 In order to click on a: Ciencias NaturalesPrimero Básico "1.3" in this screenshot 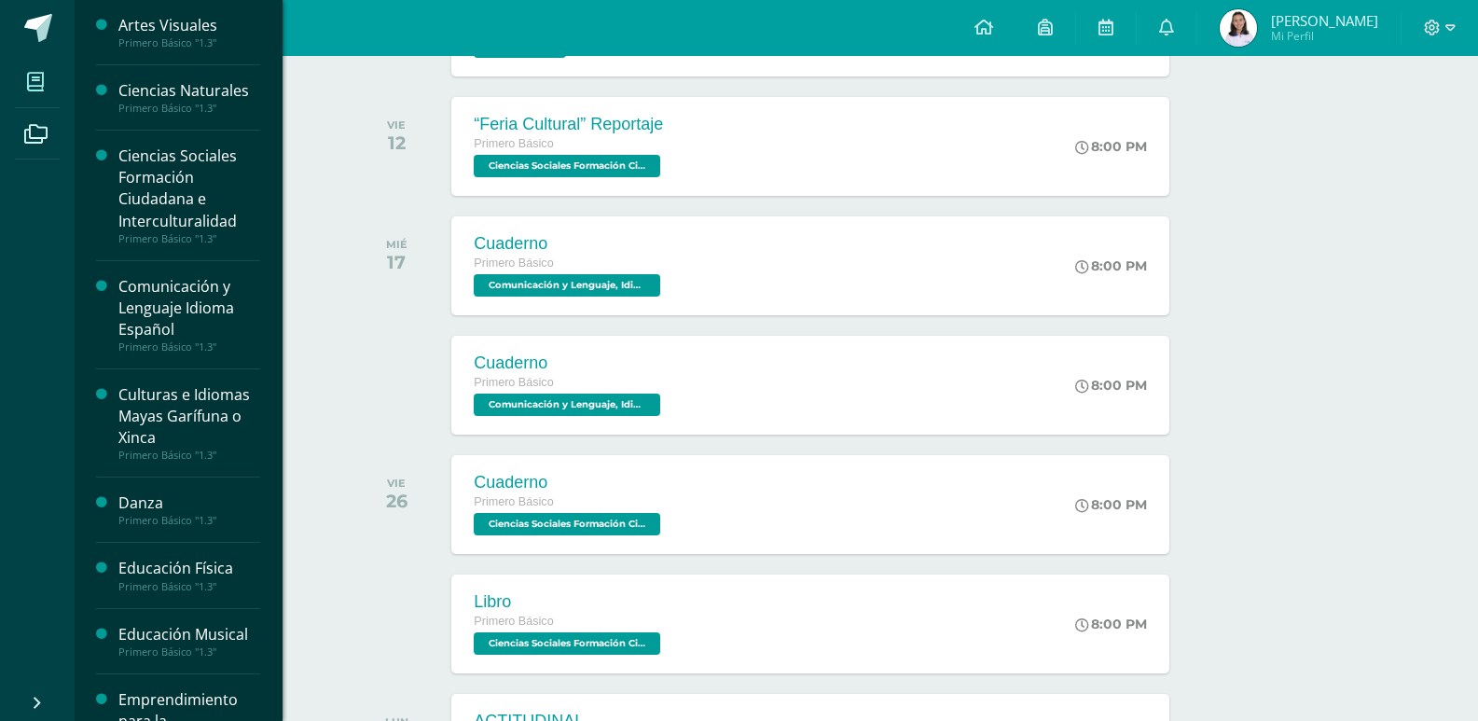, I will do `click(189, 97)`.